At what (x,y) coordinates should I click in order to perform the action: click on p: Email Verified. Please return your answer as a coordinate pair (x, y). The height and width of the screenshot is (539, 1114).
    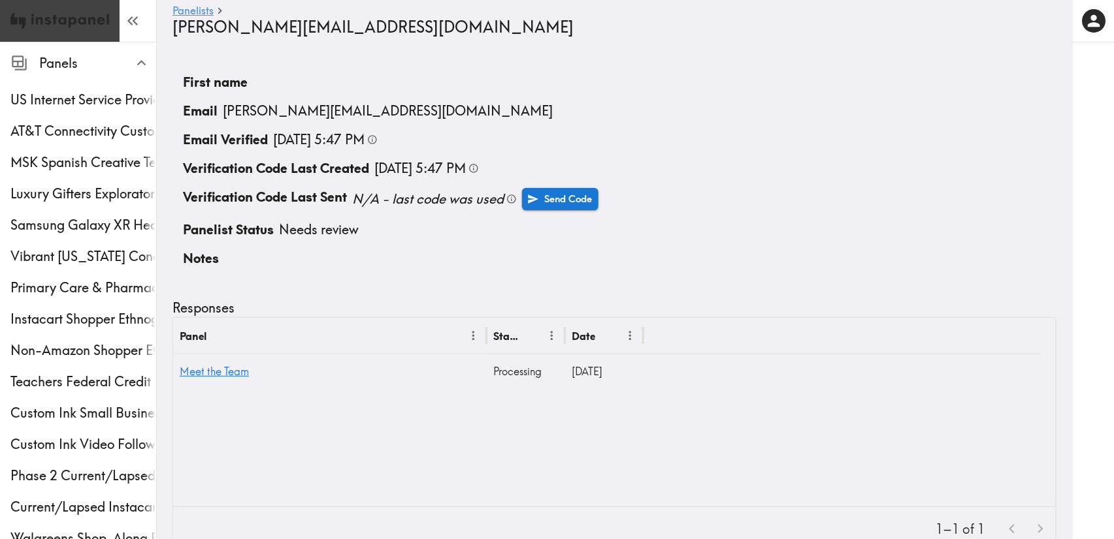
    Looking at the image, I should click on (225, 140).